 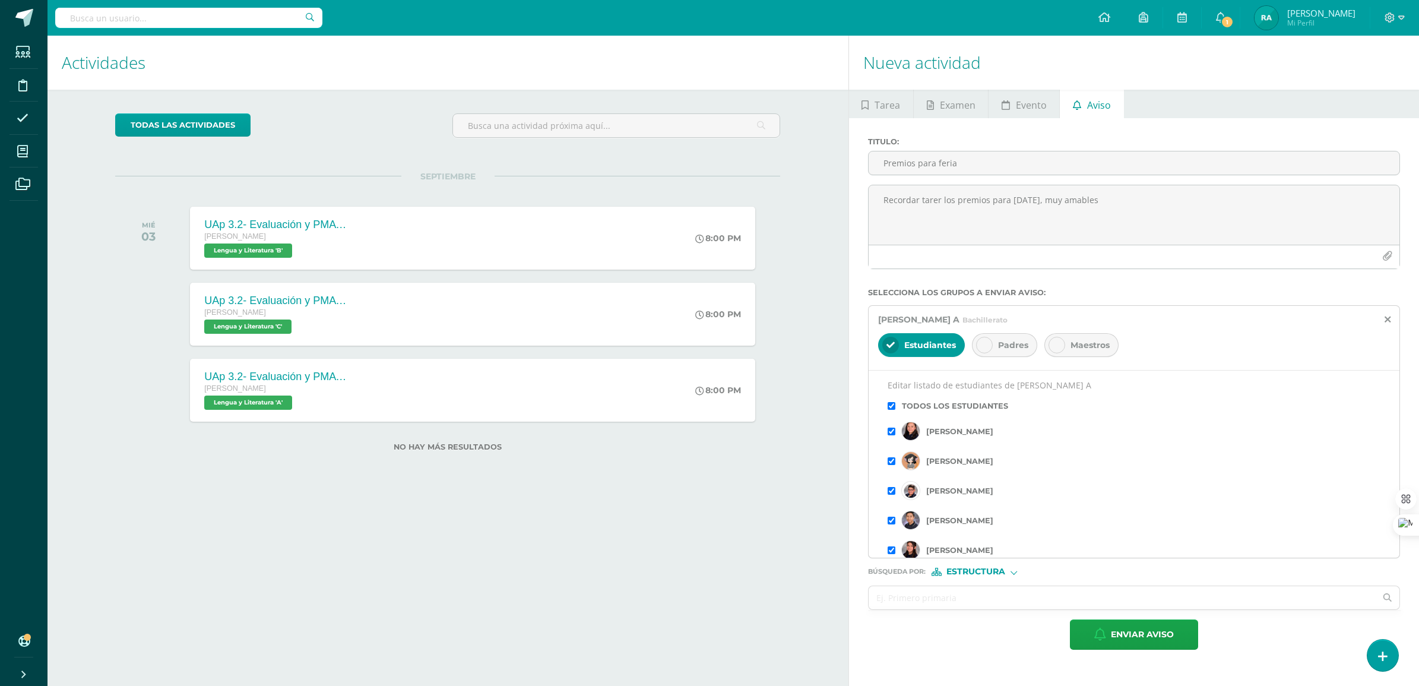 What do you see at coordinates (1267, 18) in the screenshot?
I see `img: 42a794515383cd36c1593cd70a18a66d.png` at bounding box center [1267, 18].